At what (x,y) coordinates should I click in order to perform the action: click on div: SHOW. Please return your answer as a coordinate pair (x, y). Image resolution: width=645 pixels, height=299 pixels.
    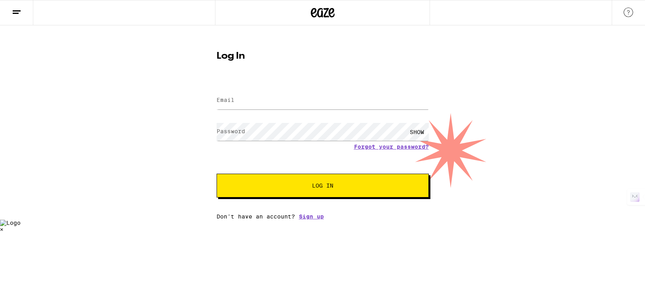
    Looking at the image, I should click on (417, 131).